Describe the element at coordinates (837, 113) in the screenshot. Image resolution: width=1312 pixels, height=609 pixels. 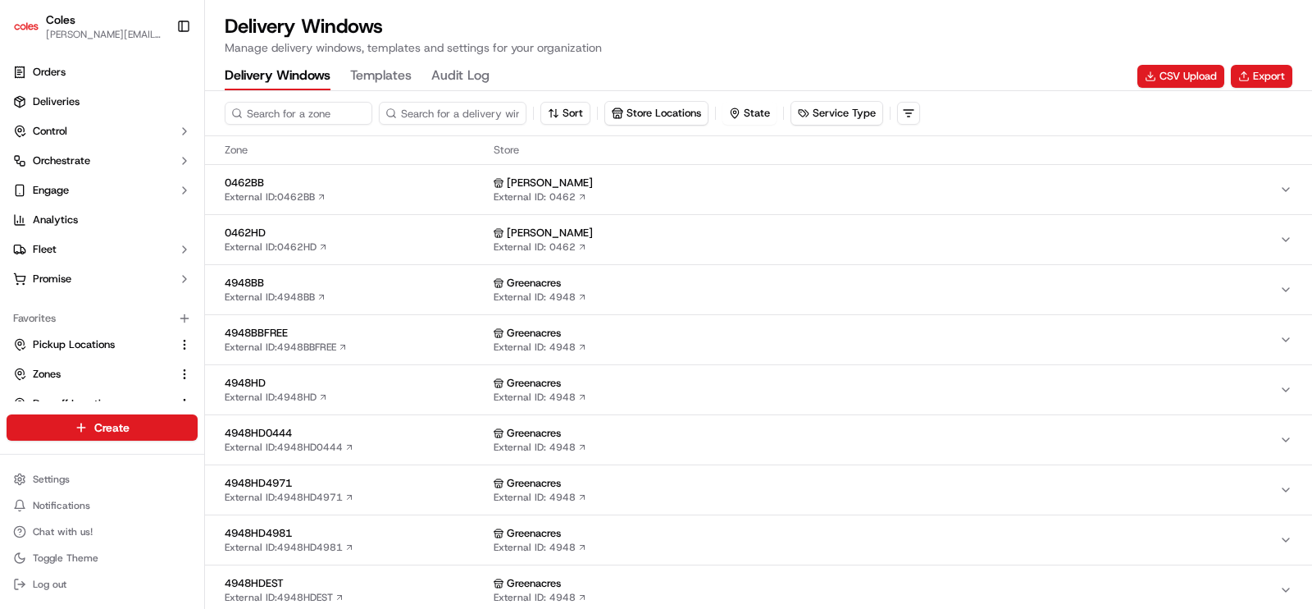
I see `button: Service Type` at that location.